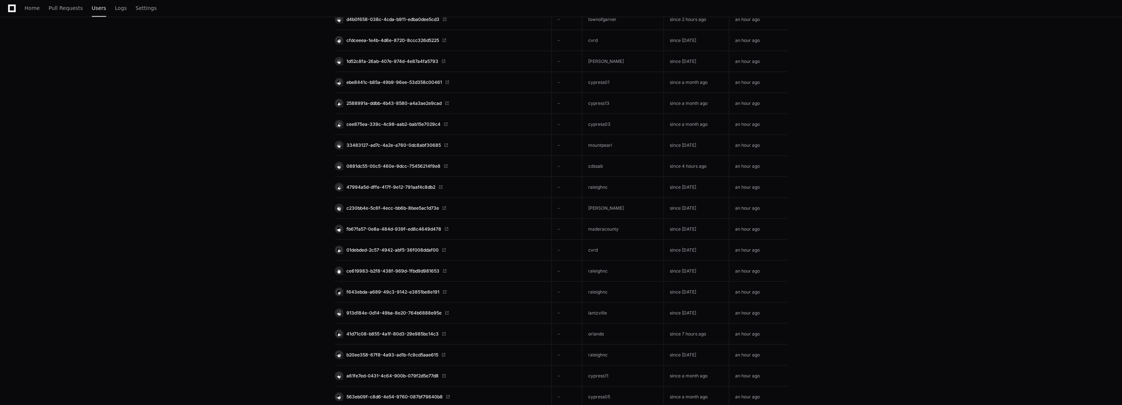 The width and height of the screenshot is (1122, 405). I want to click on span: 41d71c08-b855-4a1f-80d3-29e985bc14c3, so click(393, 334).